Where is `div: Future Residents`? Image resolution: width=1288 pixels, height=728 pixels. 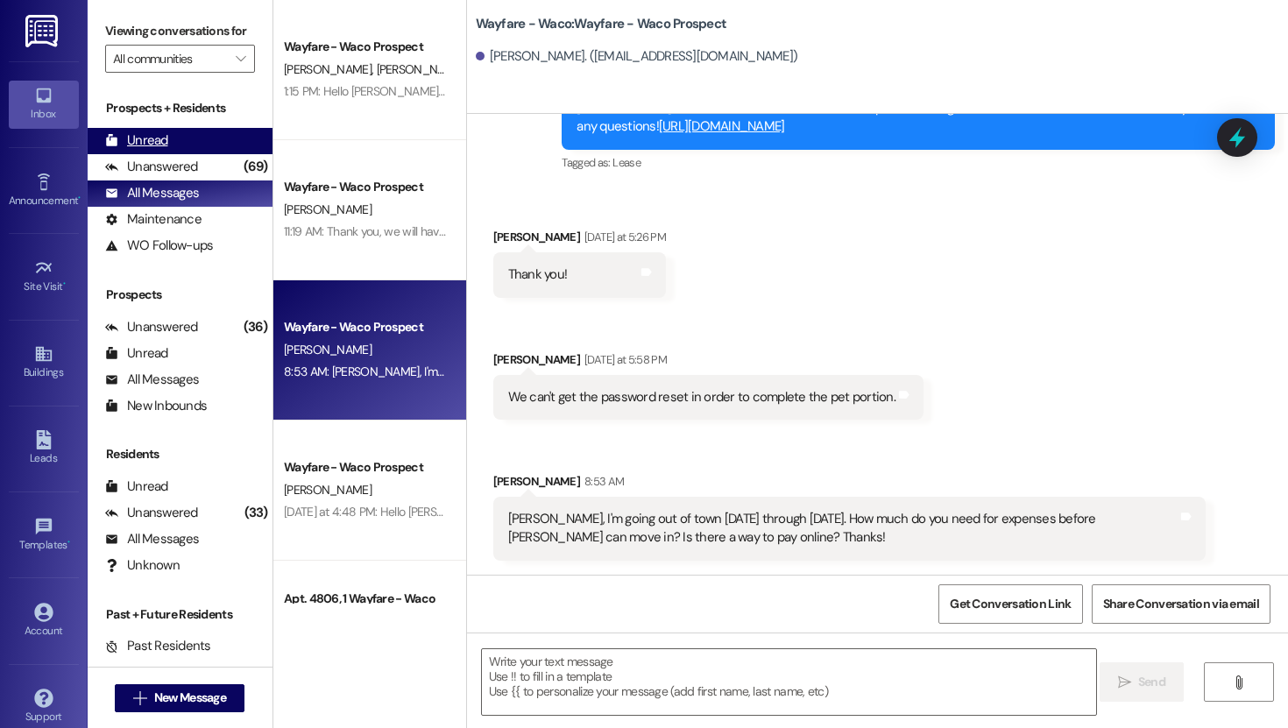
div: Future Residents is located at coordinates (164, 672).